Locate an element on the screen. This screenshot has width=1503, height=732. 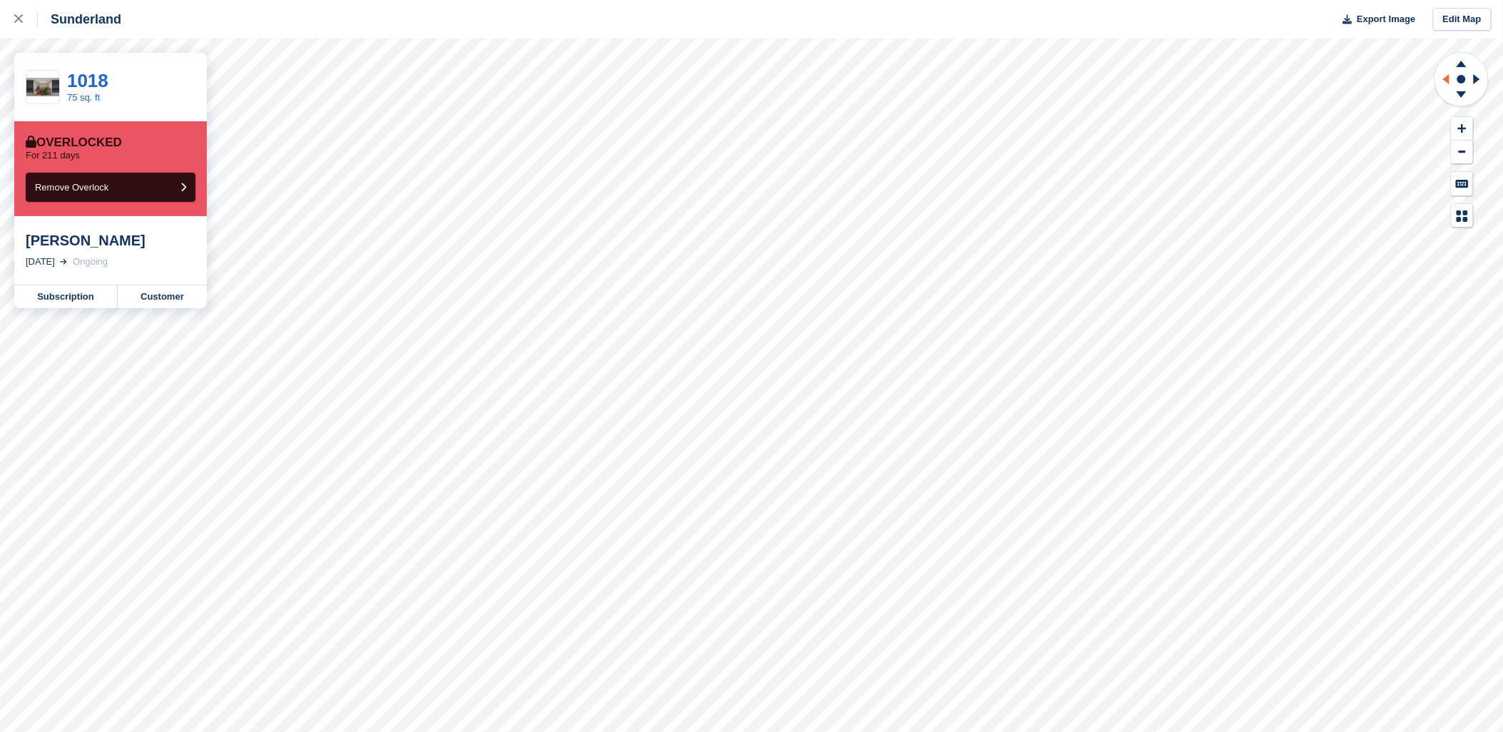
p: For 211 days is located at coordinates (53, 156).